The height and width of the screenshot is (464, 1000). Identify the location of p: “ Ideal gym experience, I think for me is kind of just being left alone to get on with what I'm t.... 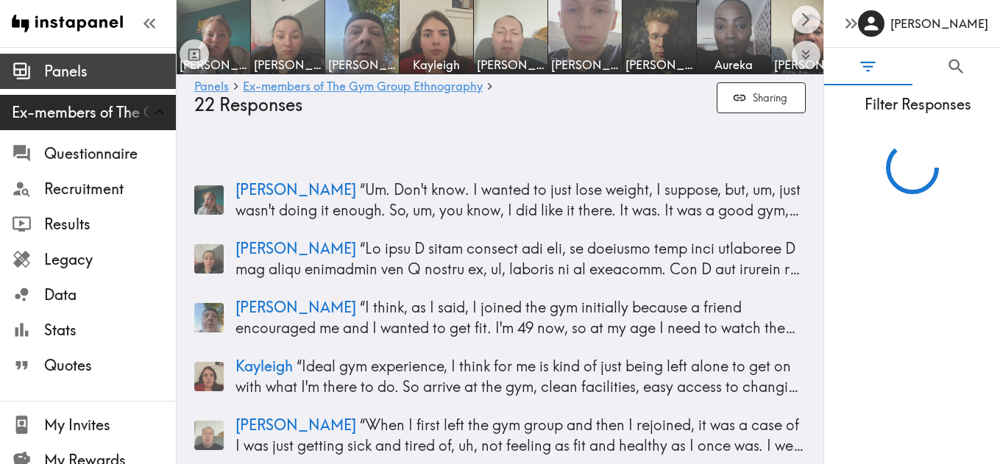
(520, 377).